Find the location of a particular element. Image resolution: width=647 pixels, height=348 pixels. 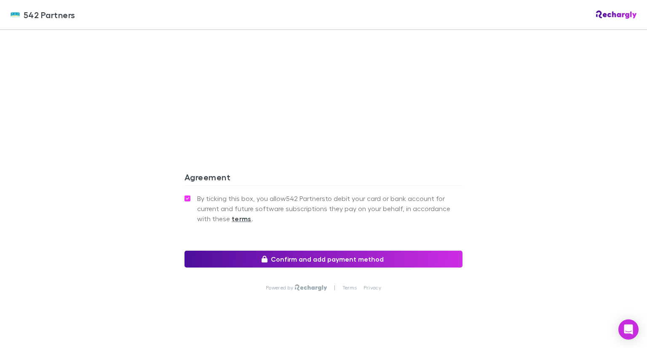

h3: Agreement is located at coordinates (324, 179).